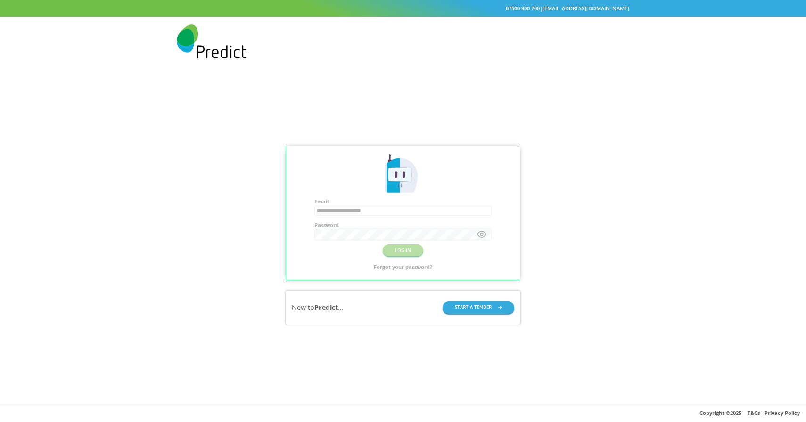  Describe the element at coordinates (403, 267) in the screenshot. I see `h2: Forgot your password?` at that location.